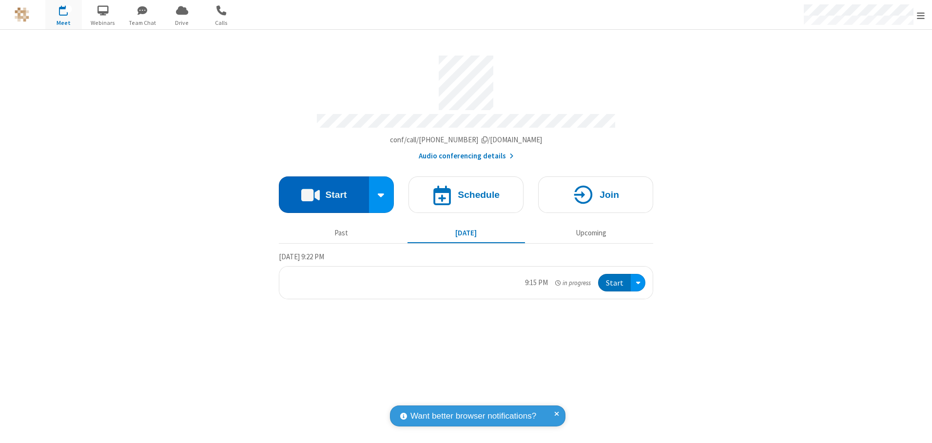  I want to click on em: in progress, so click(573, 283).